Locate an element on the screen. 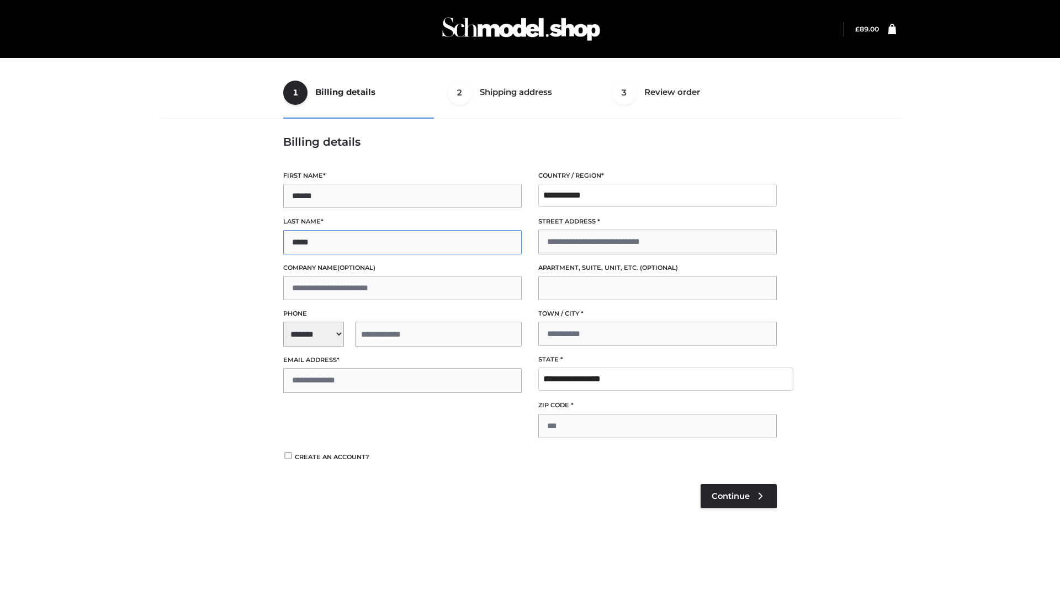  label: State is located at coordinates (658, 359).